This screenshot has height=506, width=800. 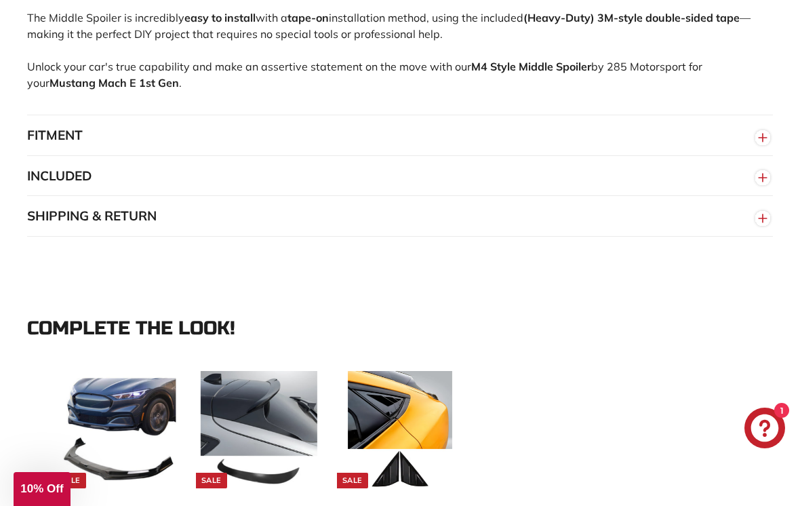 What do you see at coordinates (555, 66) in the screenshot?
I see `strong: Middle Spoiler` at bounding box center [555, 66].